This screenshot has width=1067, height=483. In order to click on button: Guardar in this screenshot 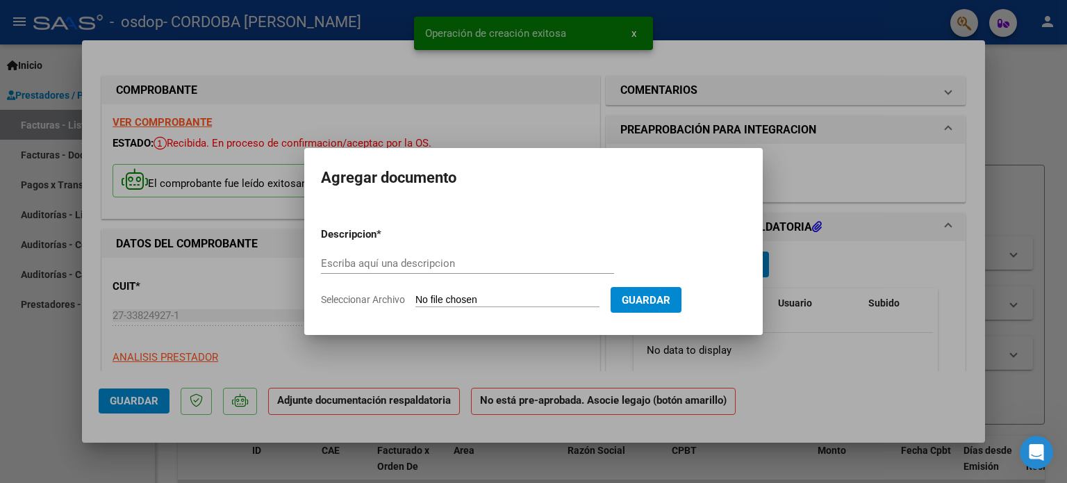, I will do `click(646, 299)`.